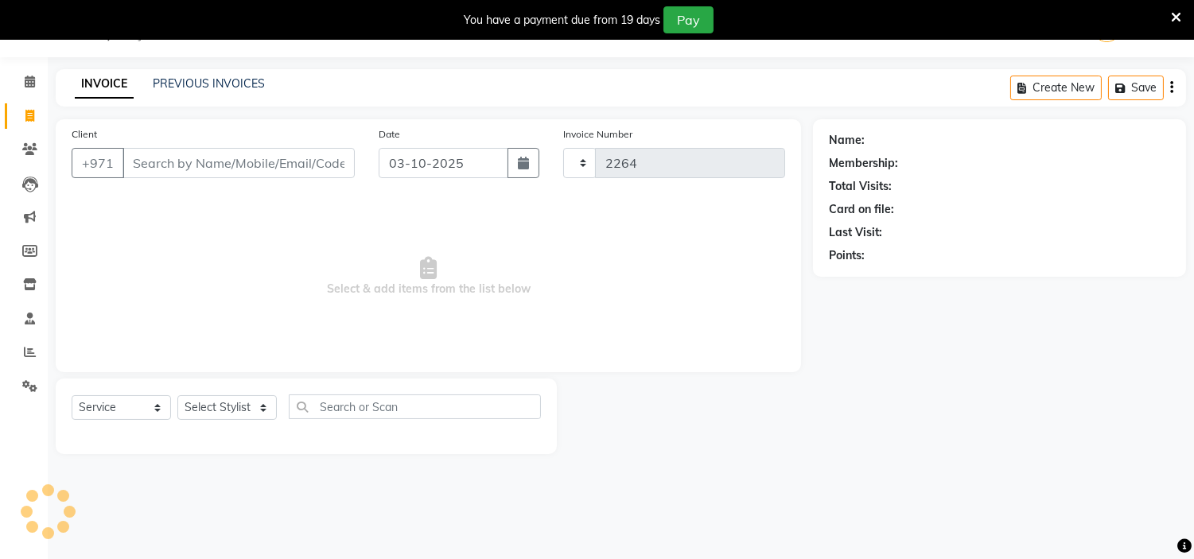  Describe the element at coordinates (389, 134) in the screenshot. I see `label: Date` at that location.